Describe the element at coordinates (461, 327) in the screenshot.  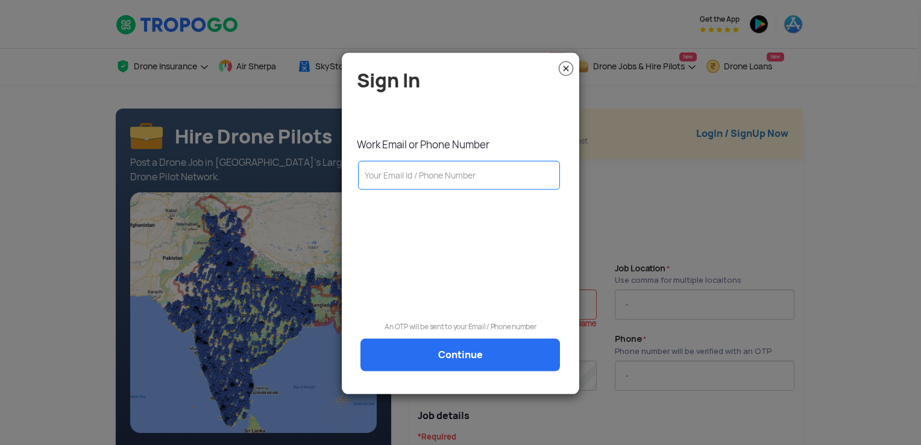
I see `p: An OTP will be sent to your Email / Phone number` at that location.